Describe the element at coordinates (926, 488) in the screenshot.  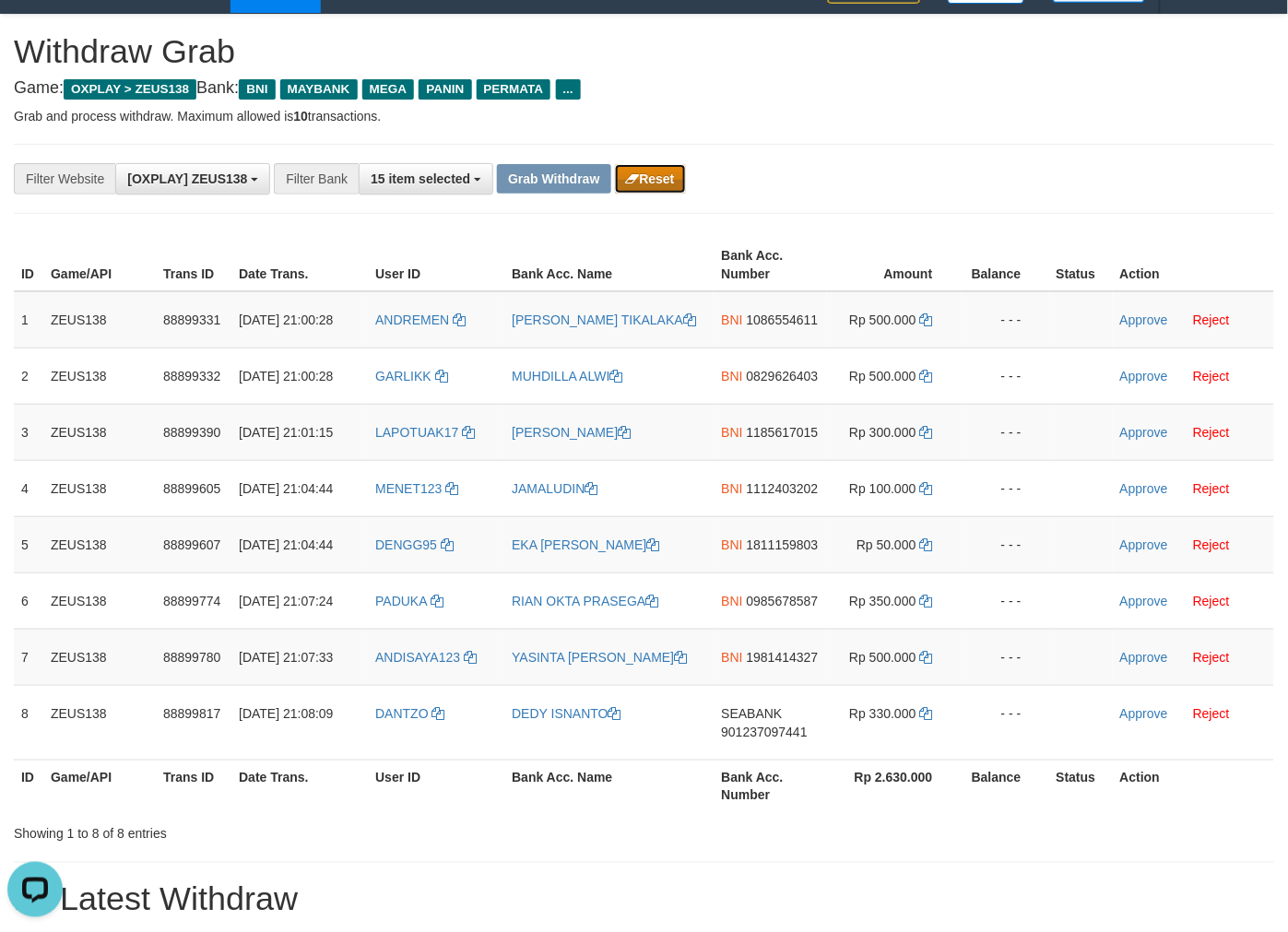
I see `a: Copy 100000 to clipboard` at that location.